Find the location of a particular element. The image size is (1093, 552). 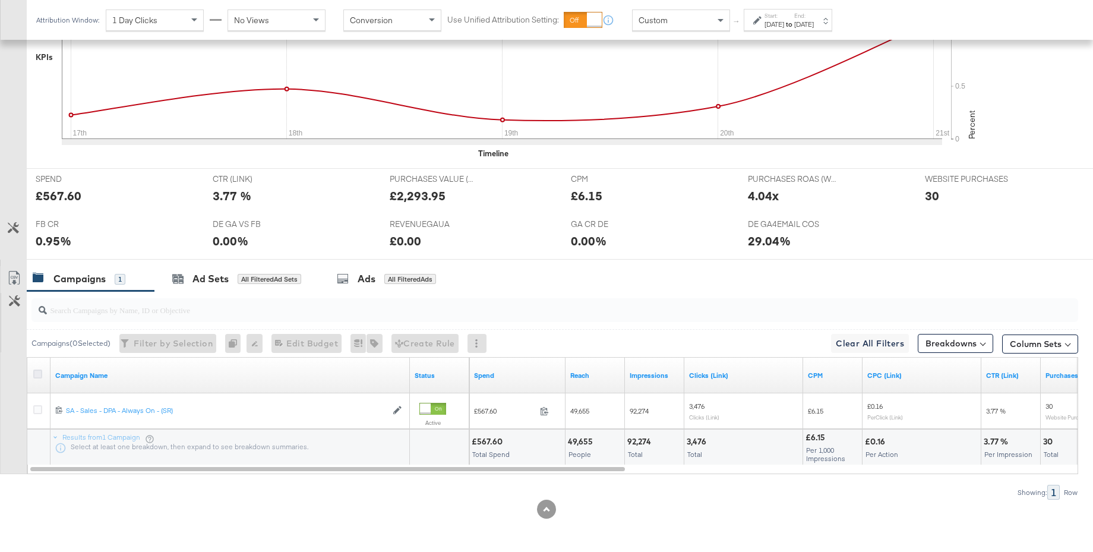

a: The average cost for each link click you've received from your ad. is located at coordinates (922, 375).